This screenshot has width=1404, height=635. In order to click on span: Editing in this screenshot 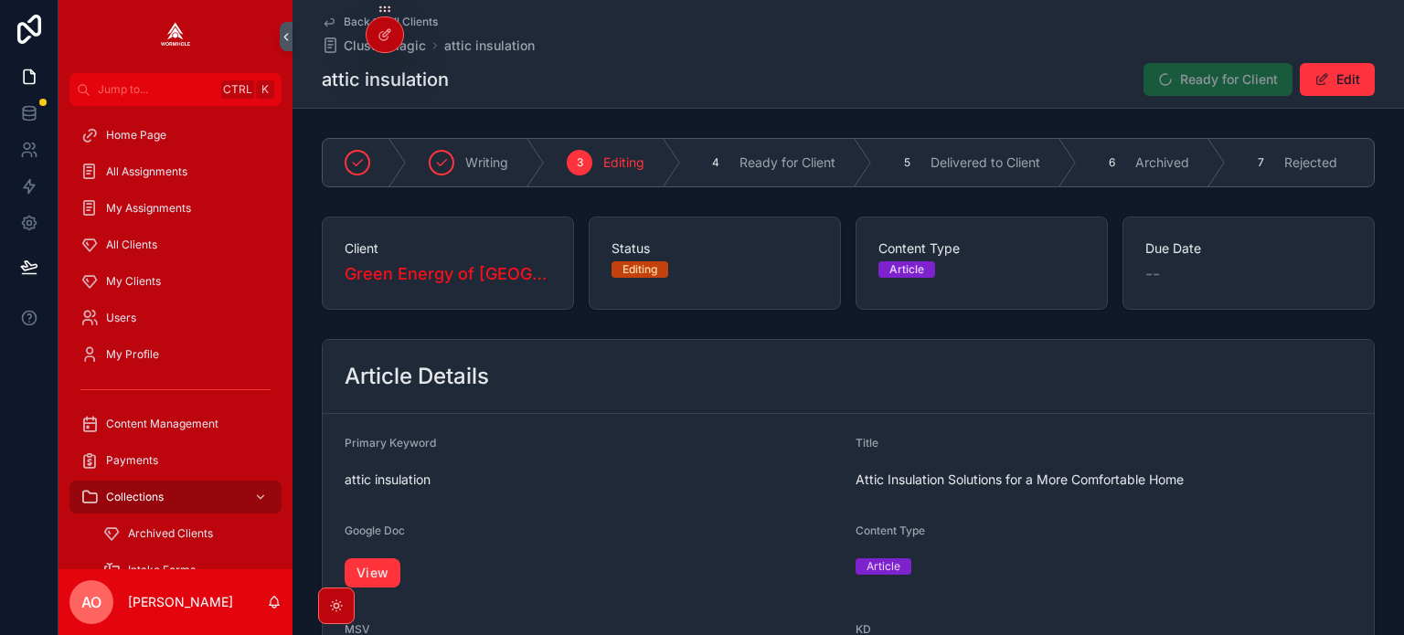, I will do `click(623, 163)`.